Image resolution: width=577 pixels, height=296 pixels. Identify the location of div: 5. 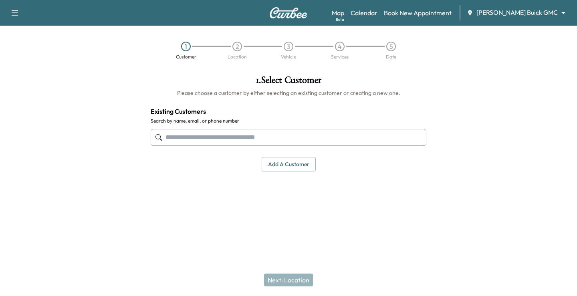
(391, 46).